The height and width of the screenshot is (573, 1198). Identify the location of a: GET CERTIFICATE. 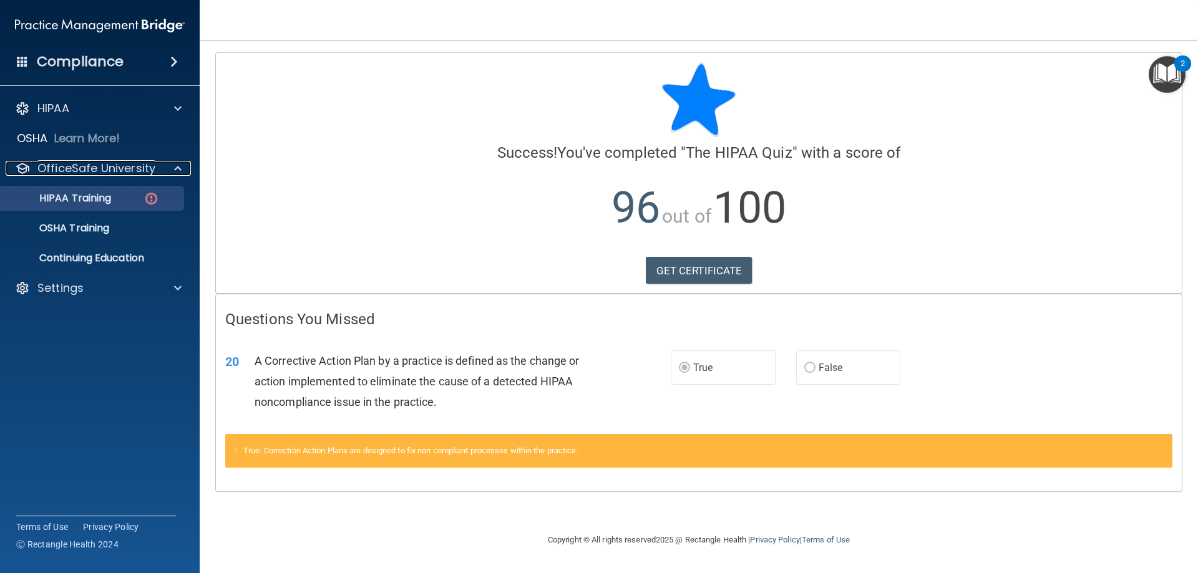
(699, 271).